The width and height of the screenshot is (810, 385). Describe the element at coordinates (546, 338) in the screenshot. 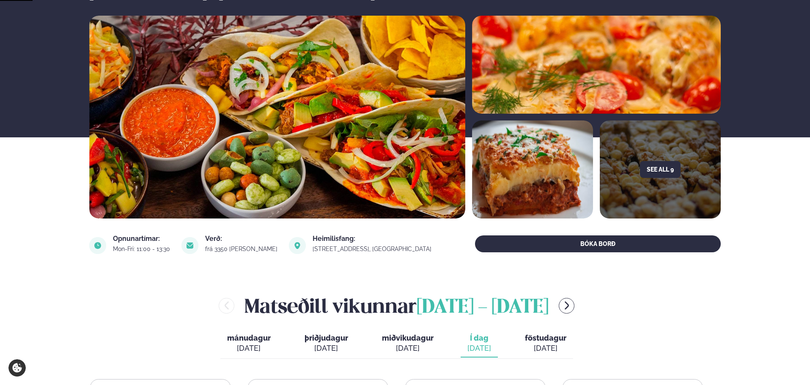

I see `span: föstudagur` at that location.